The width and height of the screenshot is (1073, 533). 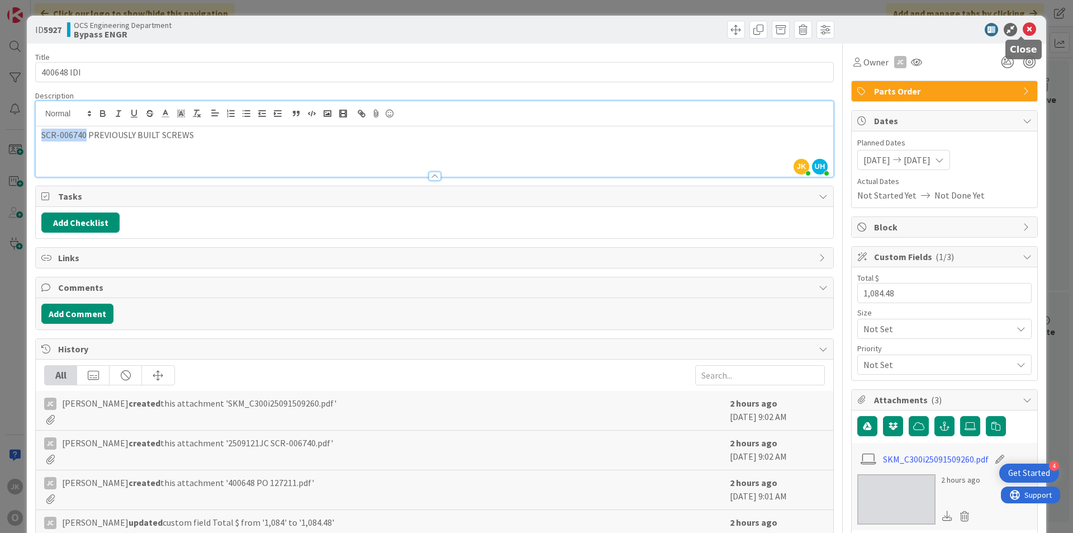 What do you see at coordinates (945, 143) in the screenshot?
I see `span: Planned Dates` at bounding box center [945, 143].